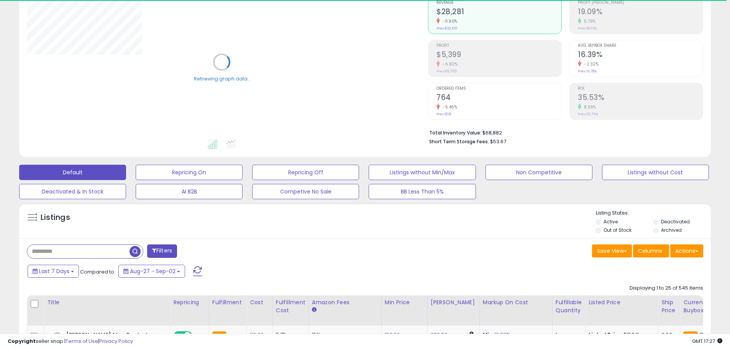  Describe the element at coordinates (455, 133) in the screenshot. I see `b: Total Inventory Value:` at that location.